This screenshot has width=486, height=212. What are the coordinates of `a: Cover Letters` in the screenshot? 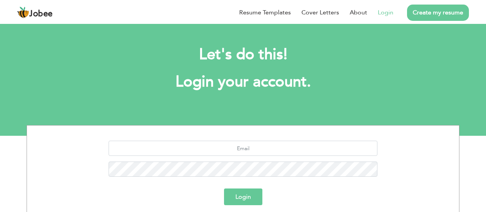 It's located at (320, 13).